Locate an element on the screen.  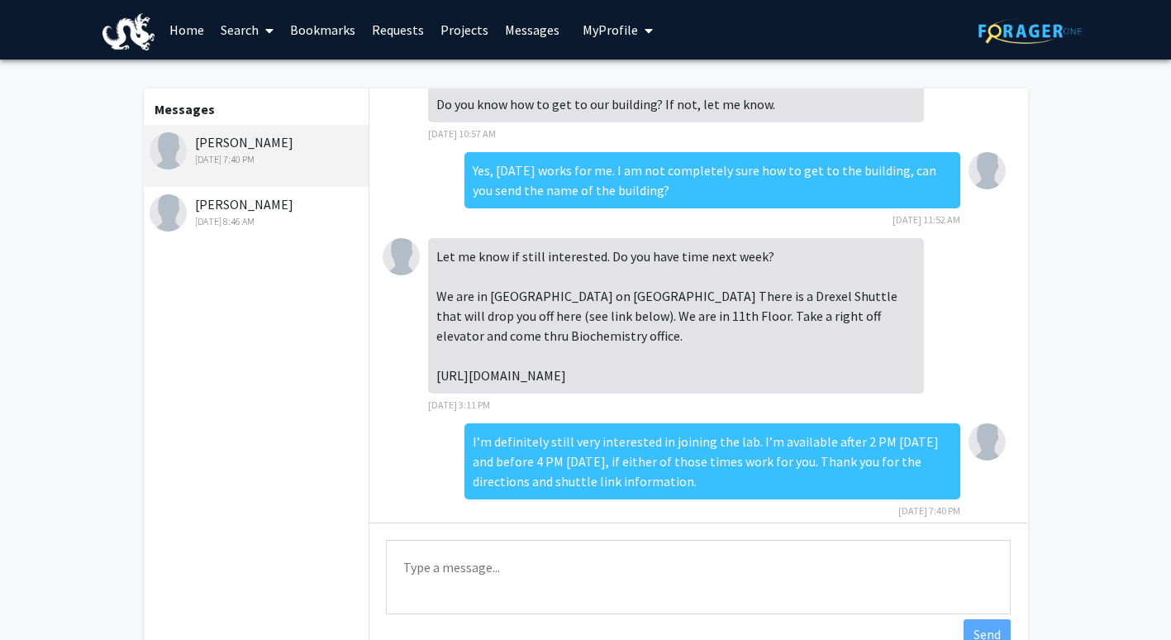
a: Home is located at coordinates (187, 30).